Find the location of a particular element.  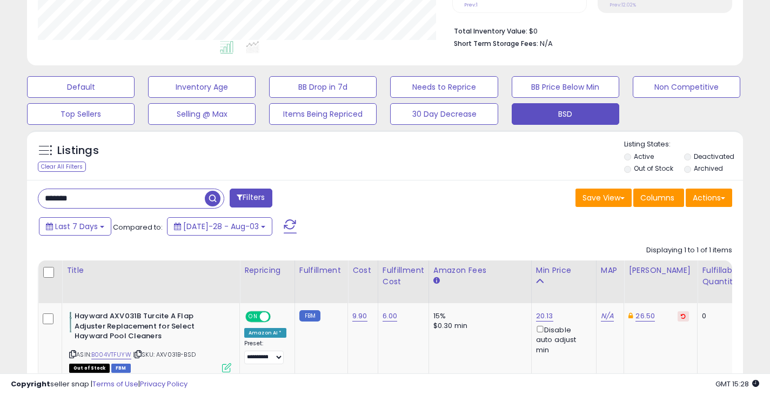

a: 6.00 is located at coordinates (390, 316).